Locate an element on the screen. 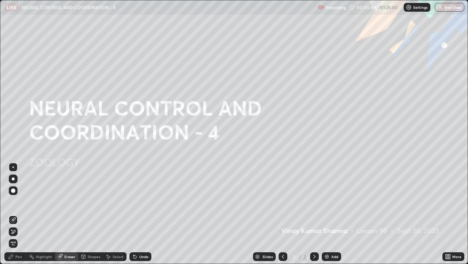 This screenshot has height=264, width=468. p: Recording is located at coordinates (336, 7).